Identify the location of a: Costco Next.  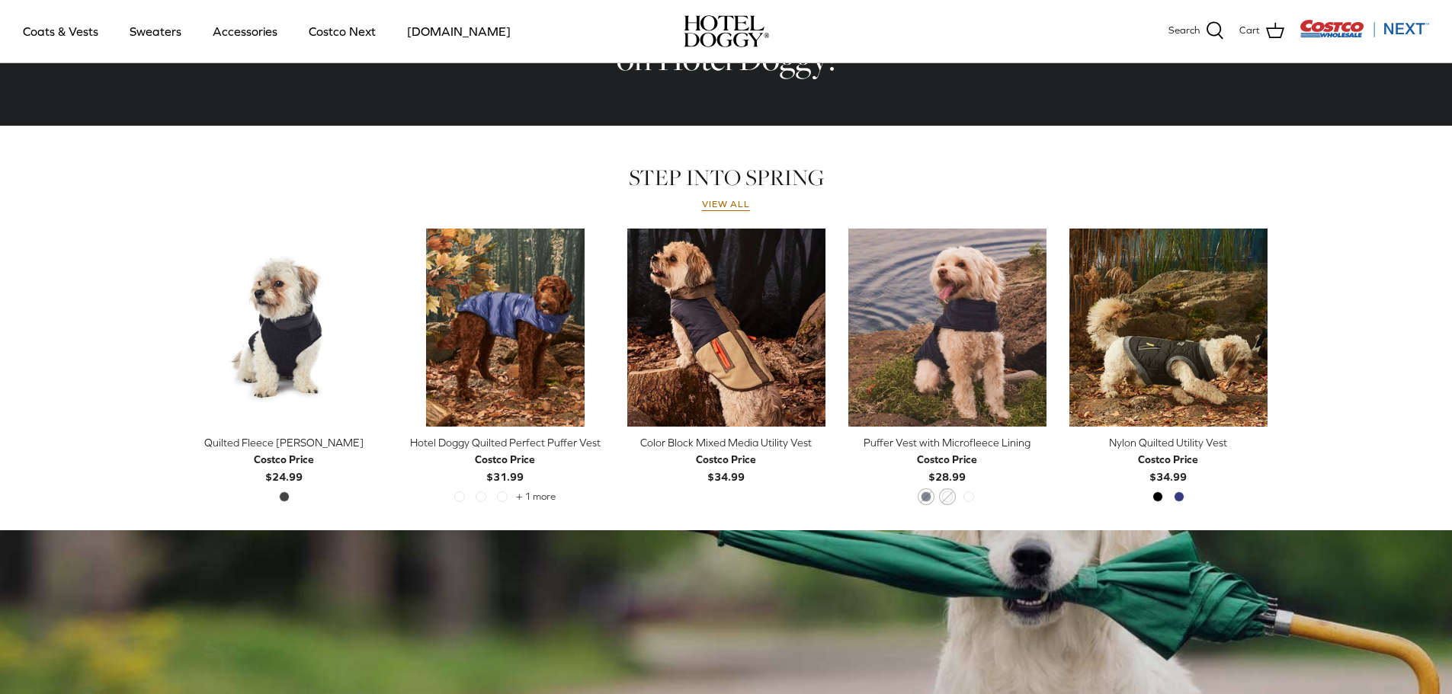
(342, 31).